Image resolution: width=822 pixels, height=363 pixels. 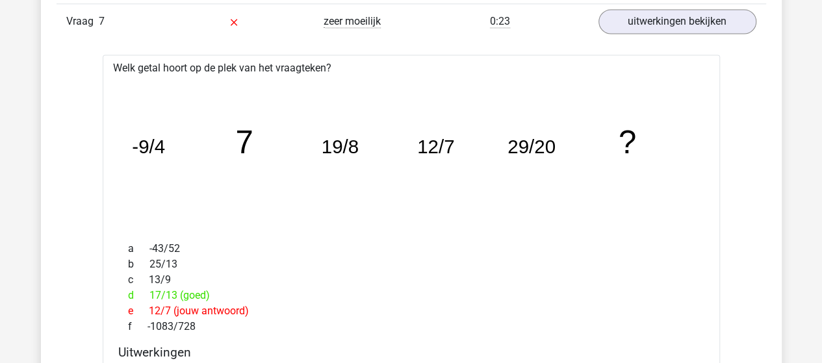 I want to click on div: 25/13, so click(x=411, y=264).